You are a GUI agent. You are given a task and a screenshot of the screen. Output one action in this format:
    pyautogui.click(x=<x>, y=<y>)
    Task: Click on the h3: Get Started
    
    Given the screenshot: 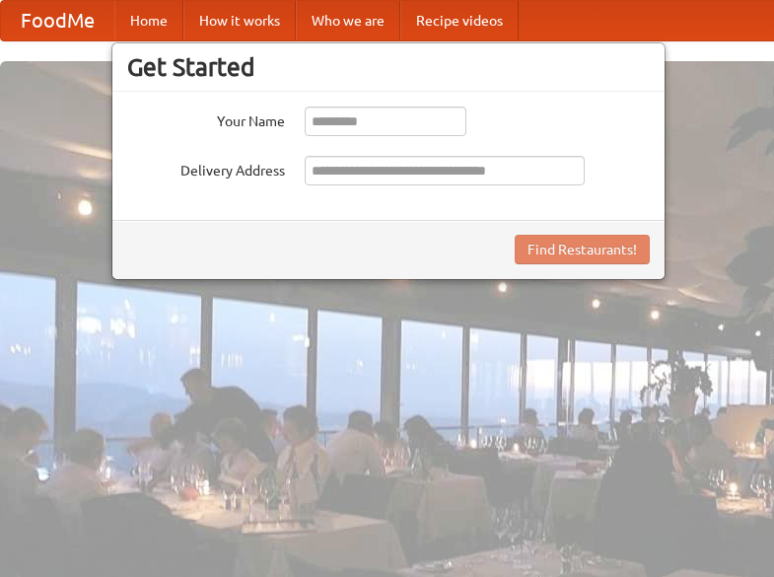 What is the action you would take?
    pyautogui.click(x=388, y=67)
    